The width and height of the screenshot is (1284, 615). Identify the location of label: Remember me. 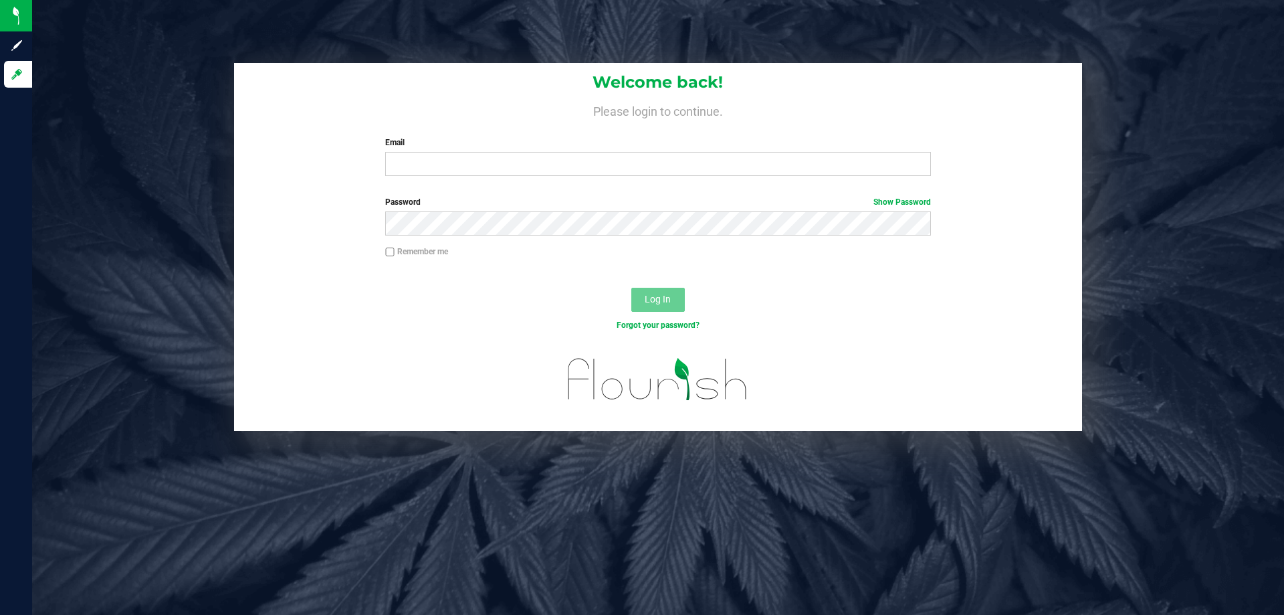
(417, 251).